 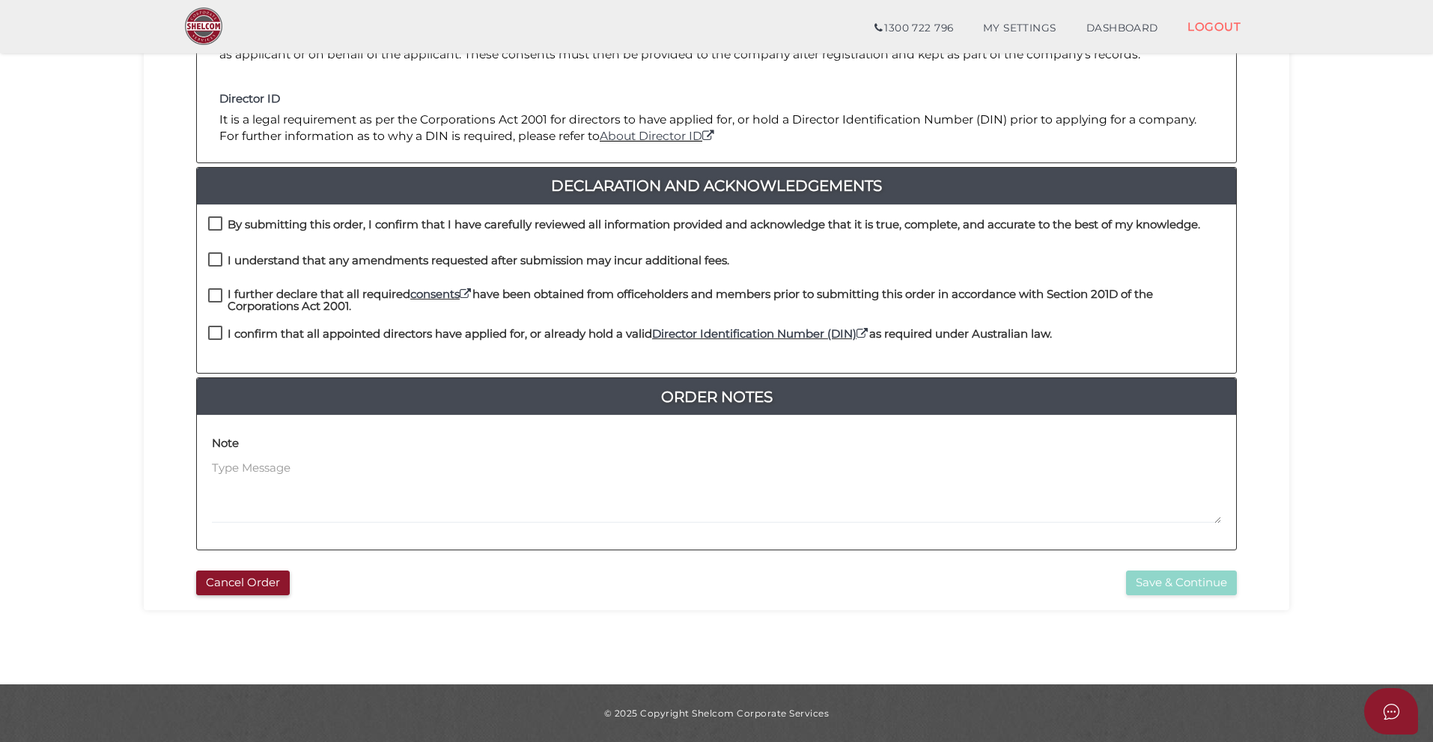 I want to click on h4: Note, so click(x=225, y=443).